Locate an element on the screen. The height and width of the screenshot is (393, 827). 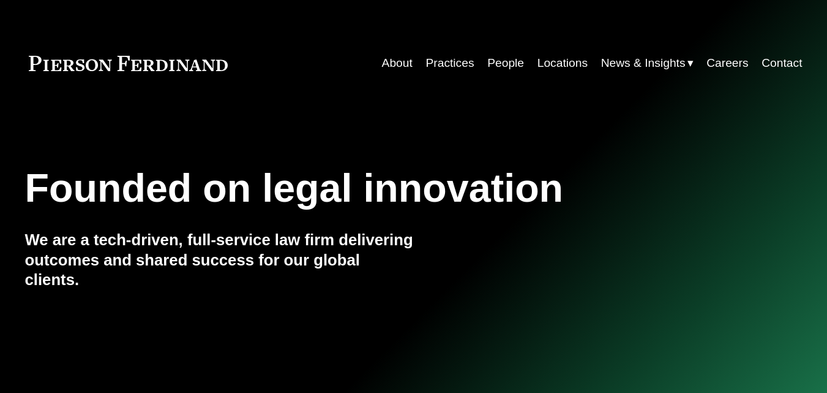
a: About is located at coordinates (397, 63).